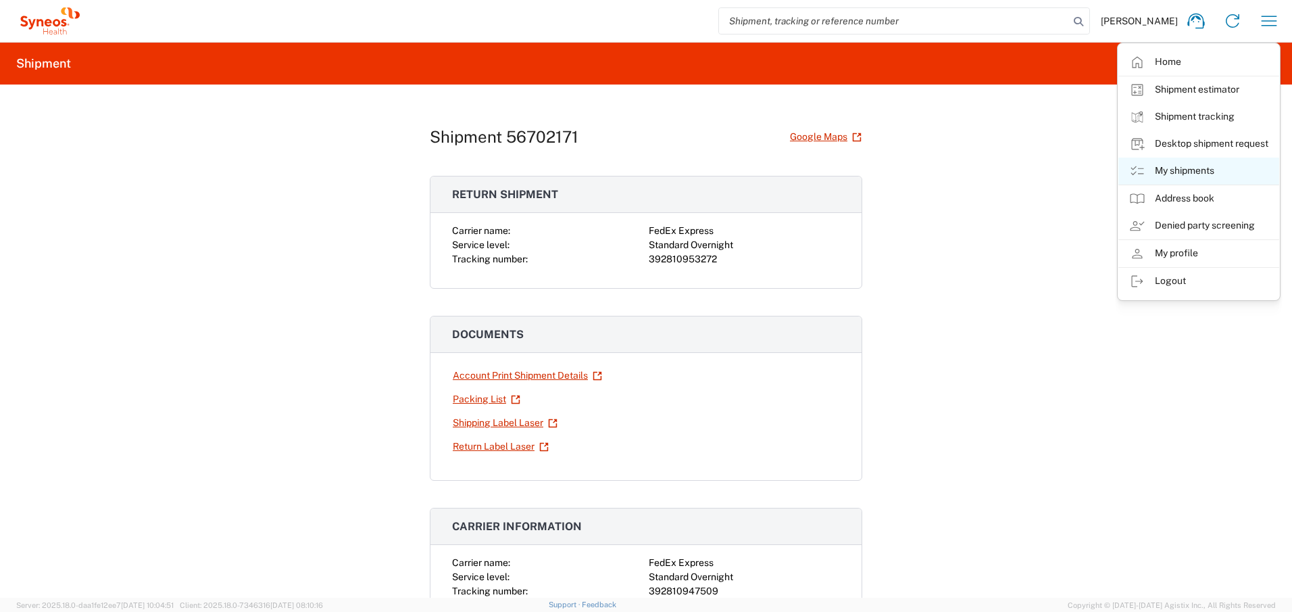  I want to click on a: Shipping Label Laser, so click(505, 422).